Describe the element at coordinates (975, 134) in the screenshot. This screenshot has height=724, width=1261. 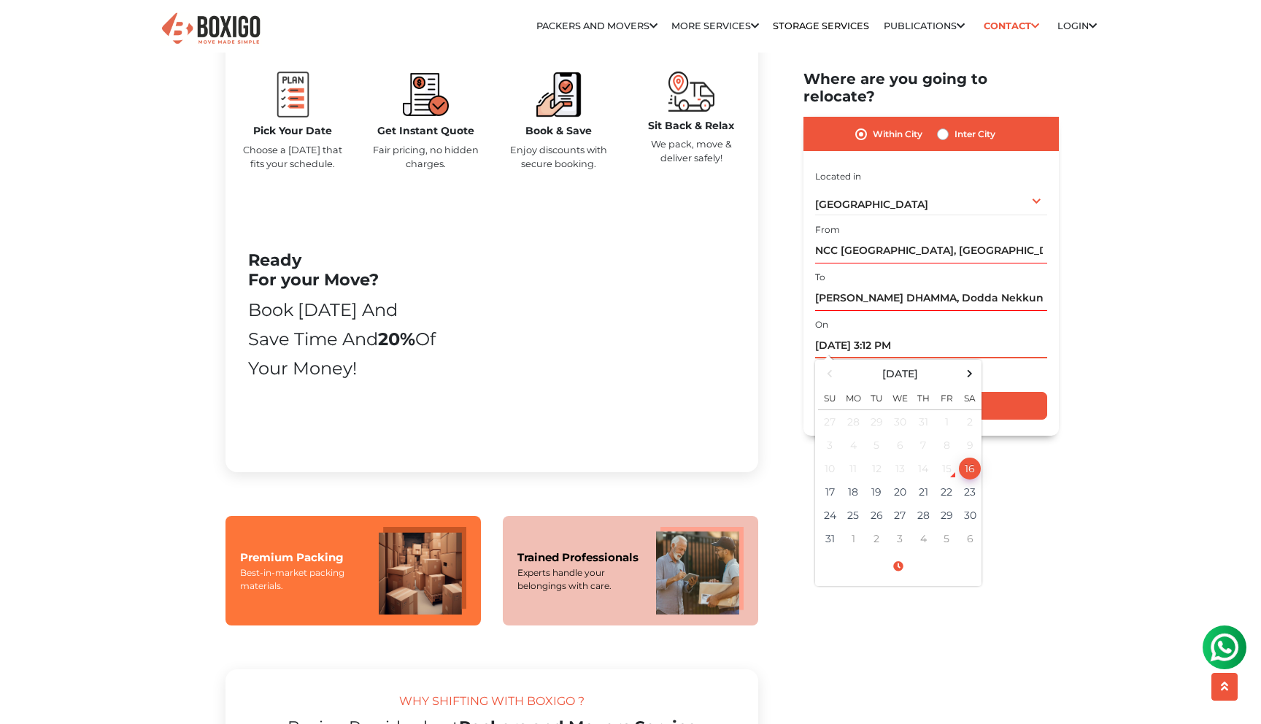
I see `label: Inter City` at that location.